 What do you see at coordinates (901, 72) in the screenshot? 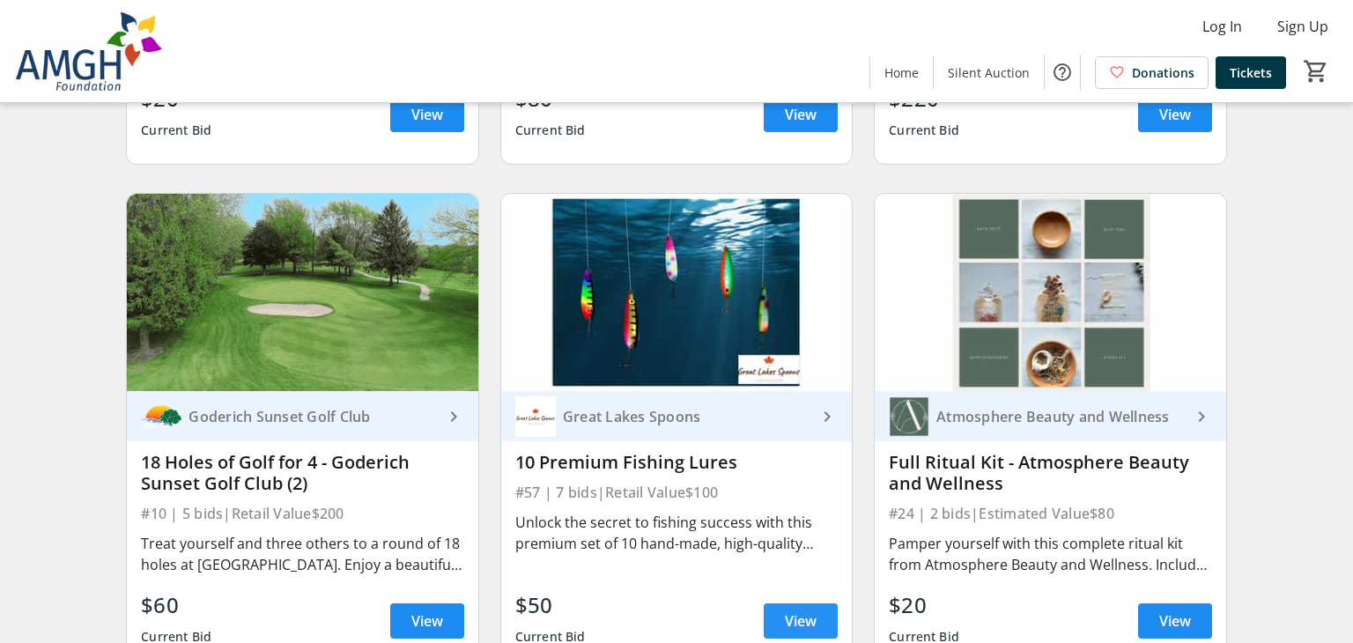
I see `span: Home` at bounding box center [901, 72].